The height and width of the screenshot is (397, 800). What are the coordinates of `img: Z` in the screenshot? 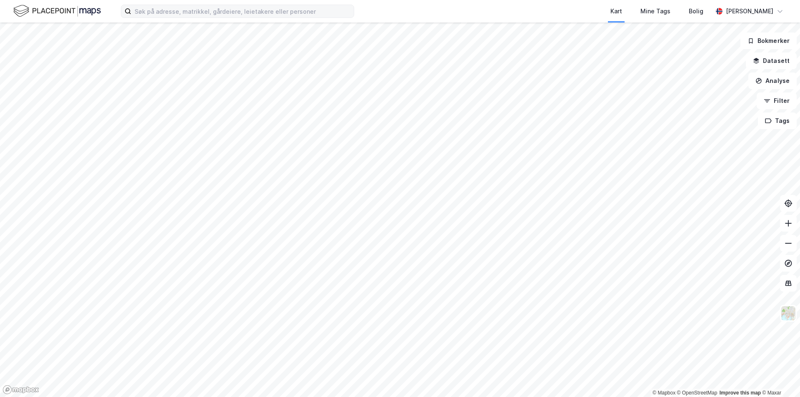 It's located at (788, 313).